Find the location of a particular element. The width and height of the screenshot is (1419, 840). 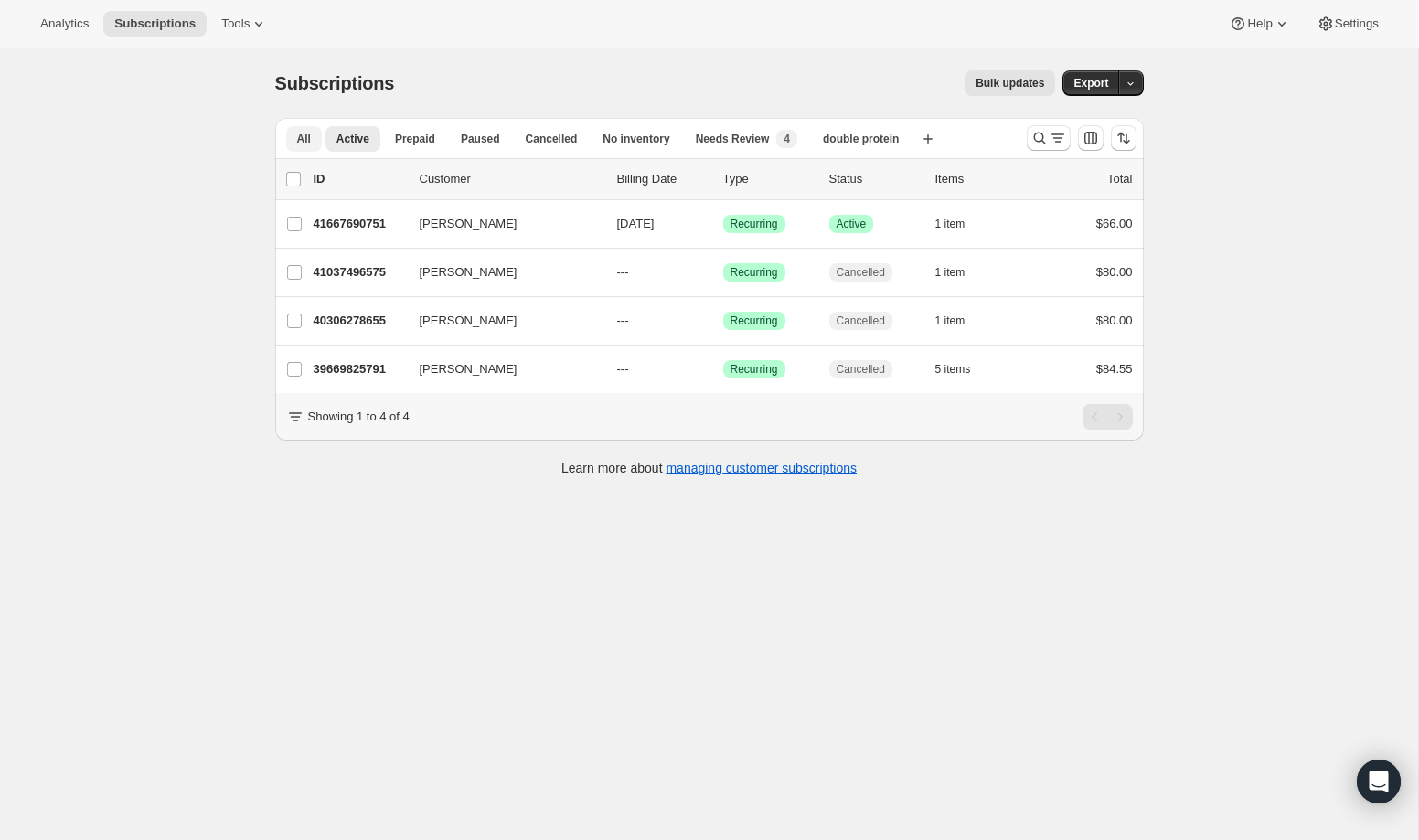

button: Settings is located at coordinates (1348, 24).